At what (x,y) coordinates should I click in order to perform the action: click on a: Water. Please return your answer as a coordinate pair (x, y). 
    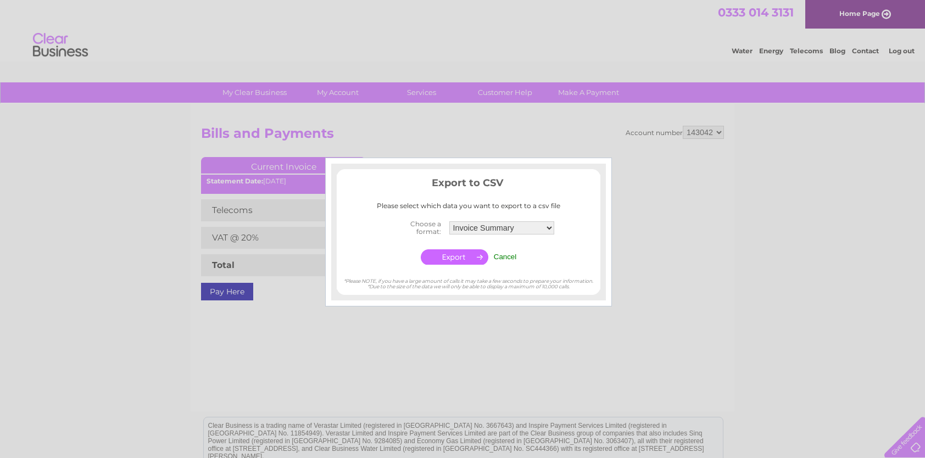
    Looking at the image, I should click on (742, 51).